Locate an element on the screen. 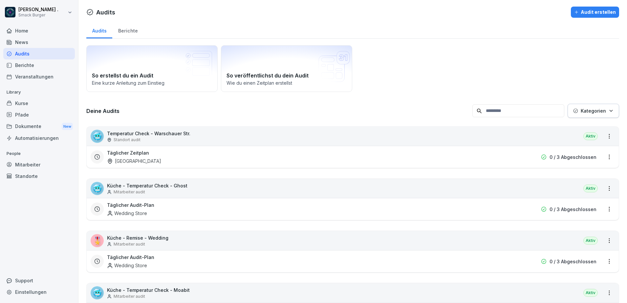 This screenshot has height=303, width=627. div: Dokumente is located at coordinates (39, 126).